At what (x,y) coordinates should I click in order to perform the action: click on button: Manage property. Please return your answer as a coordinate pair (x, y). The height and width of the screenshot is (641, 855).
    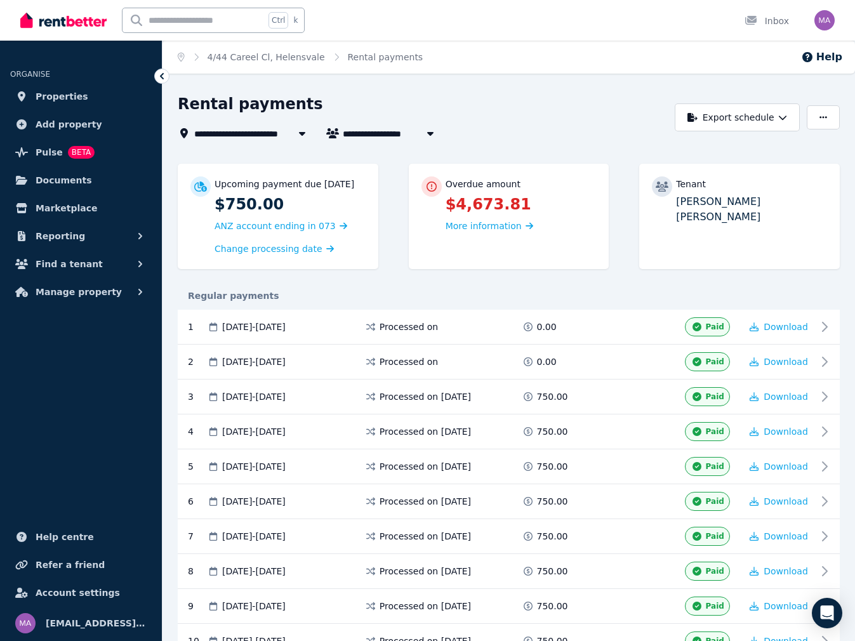
    Looking at the image, I should click on (81, 292).